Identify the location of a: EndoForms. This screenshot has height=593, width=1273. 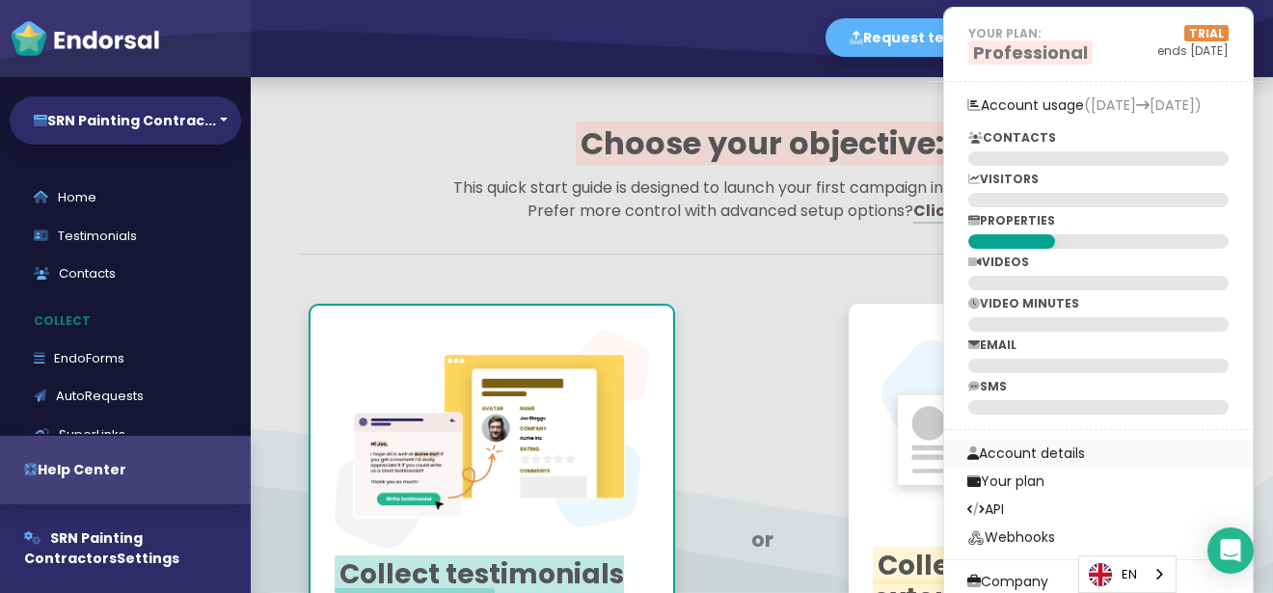
(125, 359).